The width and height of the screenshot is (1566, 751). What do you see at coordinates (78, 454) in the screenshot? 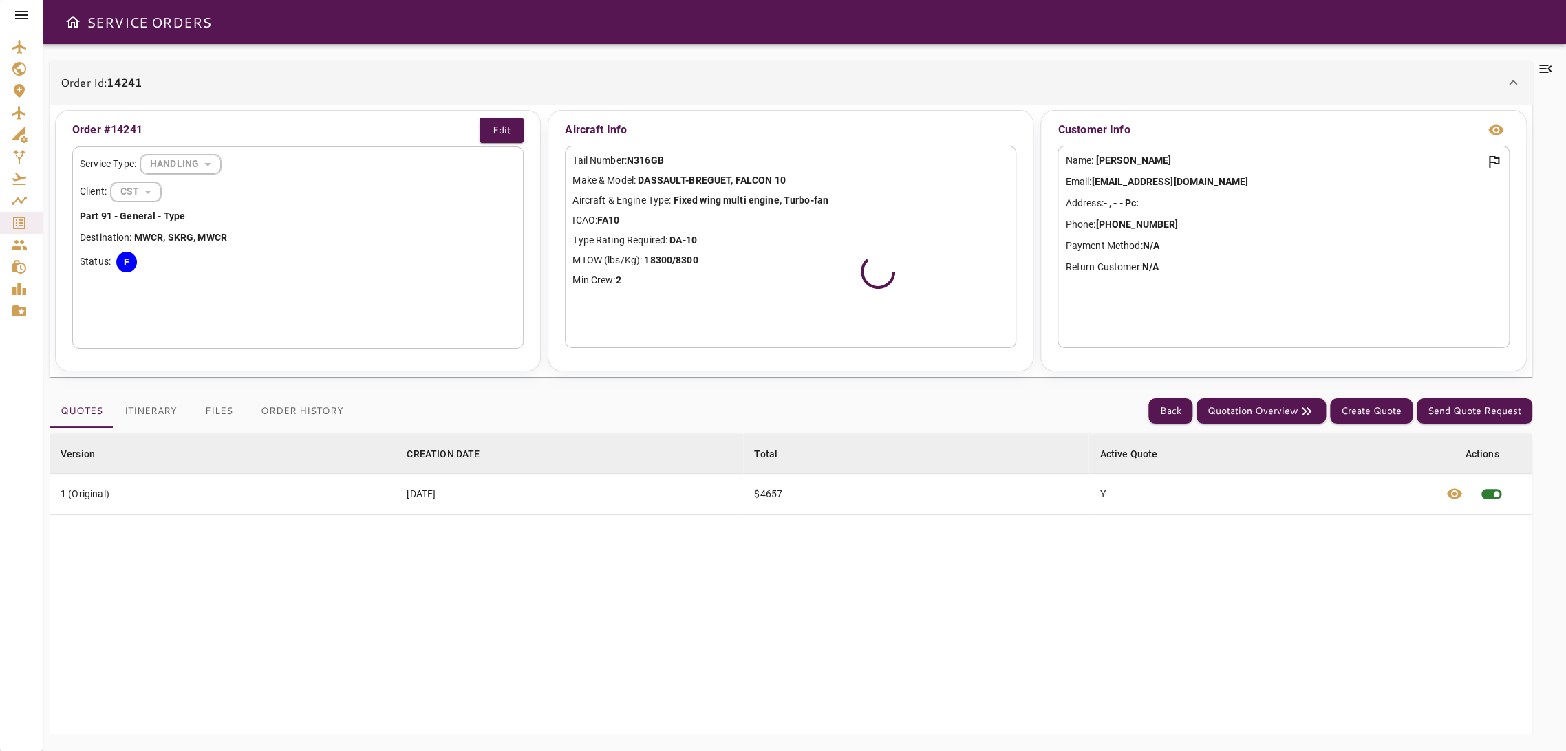
I see `div: Version` at bounding box center [78, 454].